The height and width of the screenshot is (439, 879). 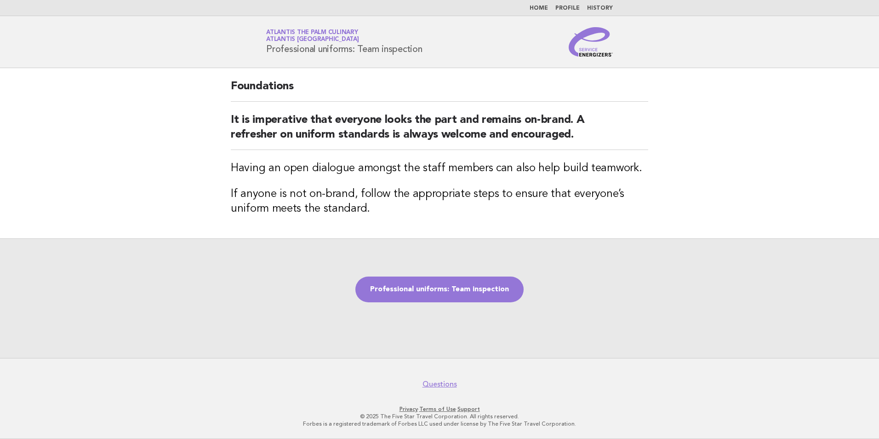 What do you see at coordinates (440, 424) in the screenshot?
I see `p: Forbes is a registered trademark of Forbes LLC used under license by The Five Star Travel Corpora...` at bounding box center [440, 424].